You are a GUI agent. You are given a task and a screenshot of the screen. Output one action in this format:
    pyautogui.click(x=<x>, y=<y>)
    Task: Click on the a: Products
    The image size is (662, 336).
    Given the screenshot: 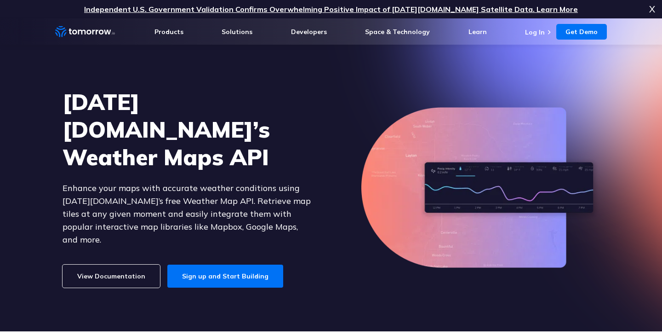 What is the action you would take?
    pyautogui.click(x=169, y=32)
    